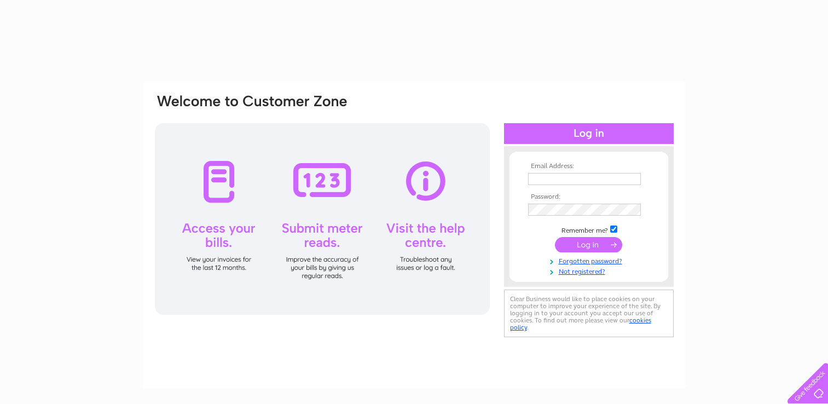  I want to click on a: Not registered?, so click(590, 270).